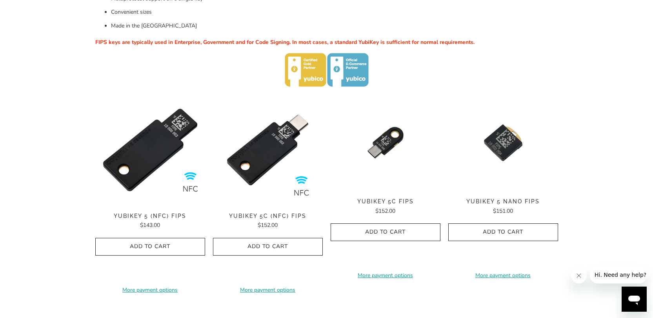 This screenshot has width=653, height=318. Describe the element at coordinates (503, 201) in the screenshot. I see `span: YubiKey 5 Nano FIPS` at that location.